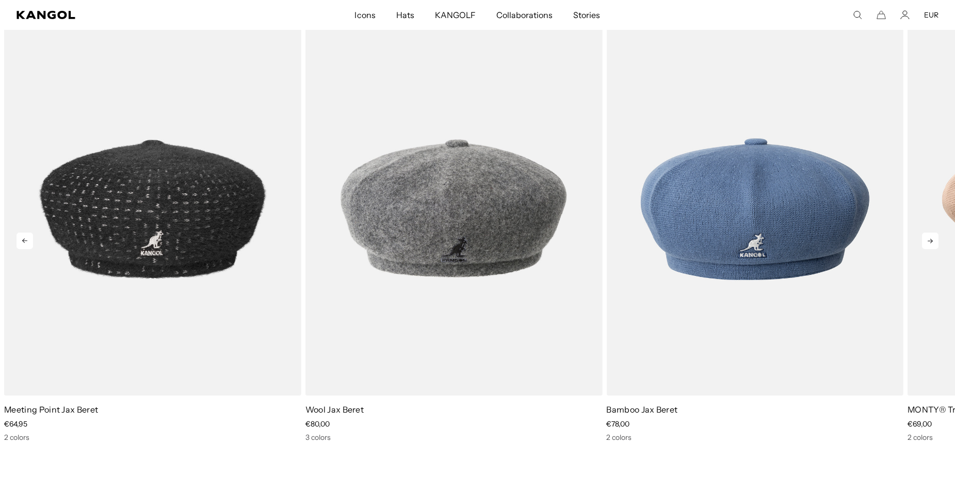  Describe the element at coordinates (858, 15) in the screenshot. I see `summary: Search here` at that location.